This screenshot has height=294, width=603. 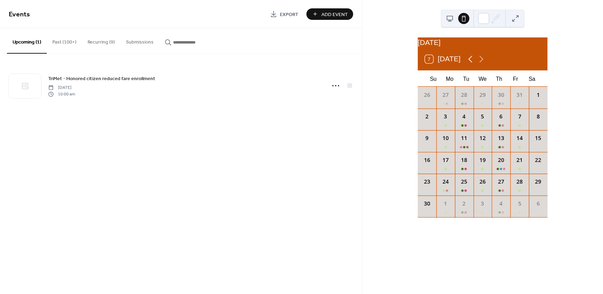 What do you see at coordinates (498, 78) in the screenshot?
I see `div: Th` at bounding box center [498, 78].